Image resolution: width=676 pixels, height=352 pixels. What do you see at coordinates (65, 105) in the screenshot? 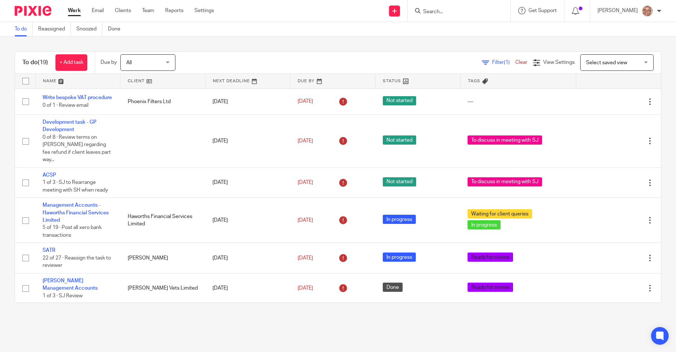
I see `span: 0 of 1 · Review email` at bounding box center [65, 105].